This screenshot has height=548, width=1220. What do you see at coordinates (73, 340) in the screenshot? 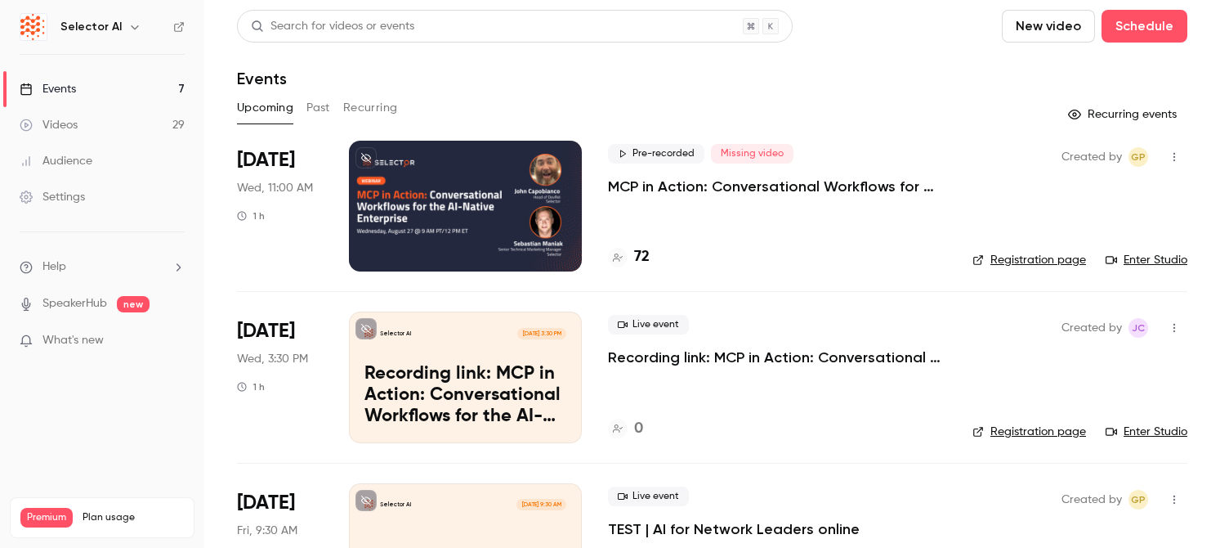
I see `span: What's new` at bounding box center [73, 340].